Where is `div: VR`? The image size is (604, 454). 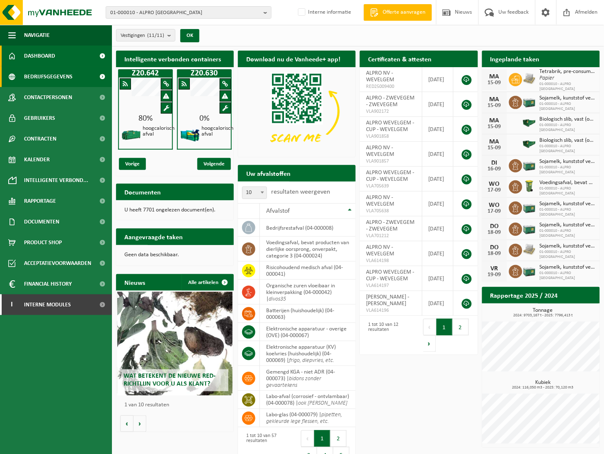 div: VR is located at coordinates (495, 269).